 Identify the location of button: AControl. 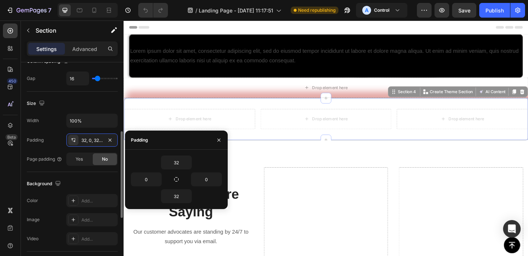
(382, 10).